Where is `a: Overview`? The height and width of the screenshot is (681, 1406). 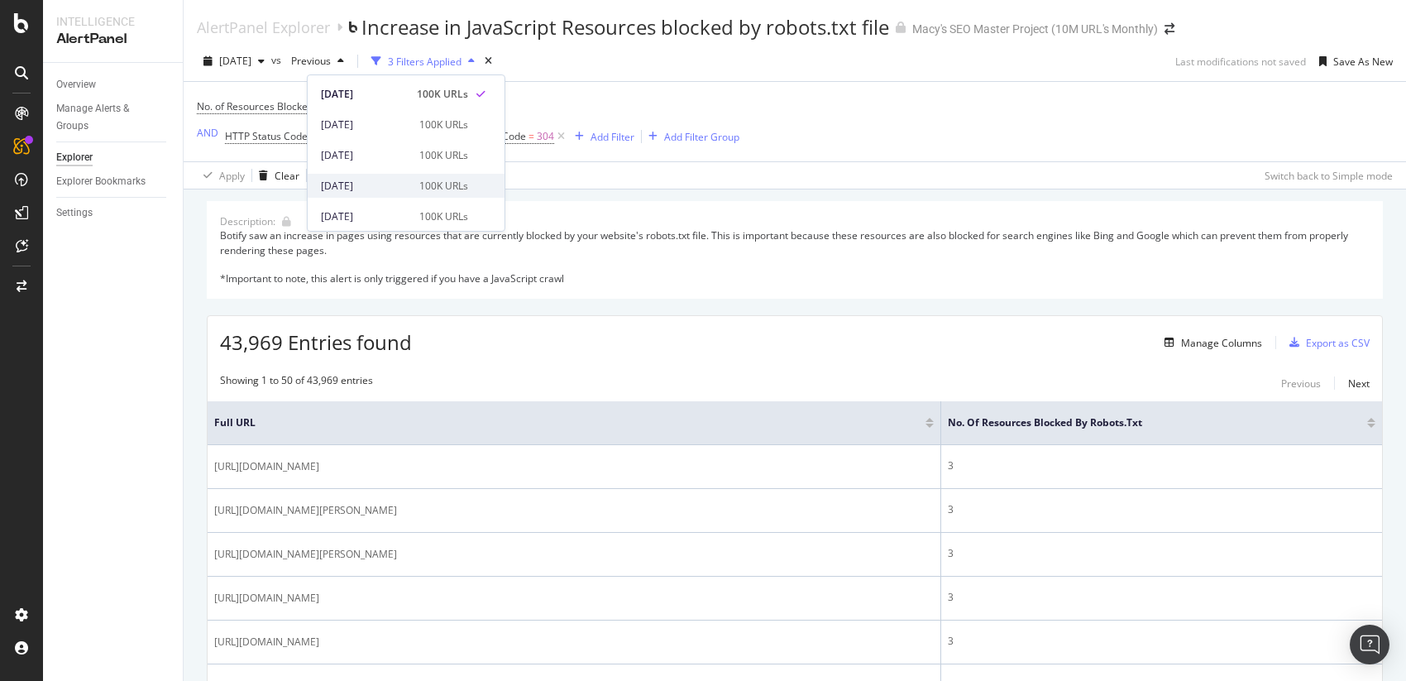
a: Overview is located at coordinates (113, 84).